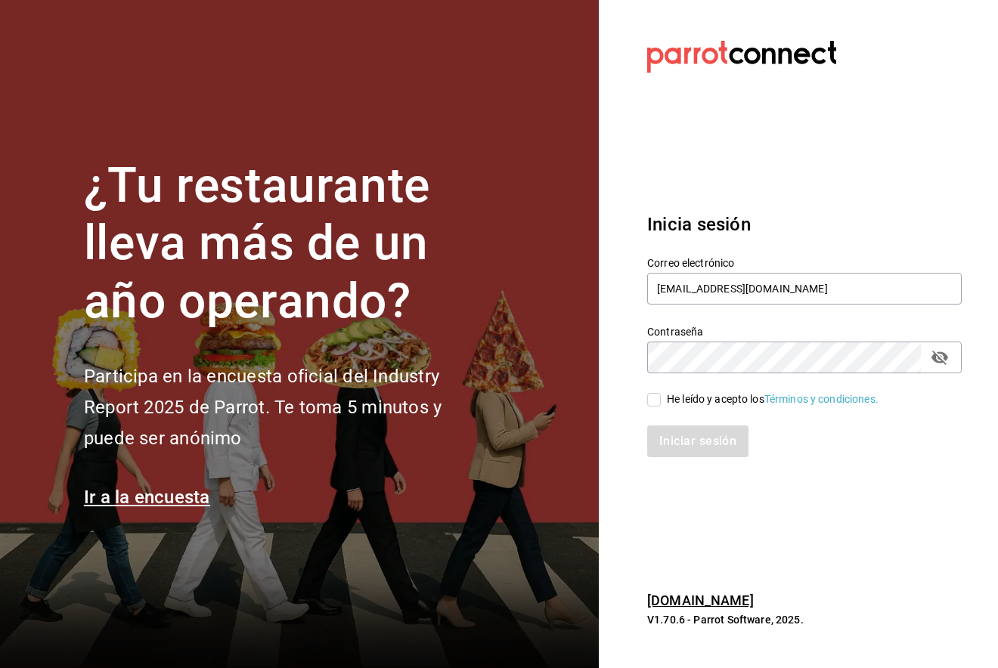 Image resolution: width=998 pixels, height=668 pixels. What do you see at coordinates (821, 399) in the screenshot?
I see `a: Términos y condiciones.` at bounding box center [821, 399].